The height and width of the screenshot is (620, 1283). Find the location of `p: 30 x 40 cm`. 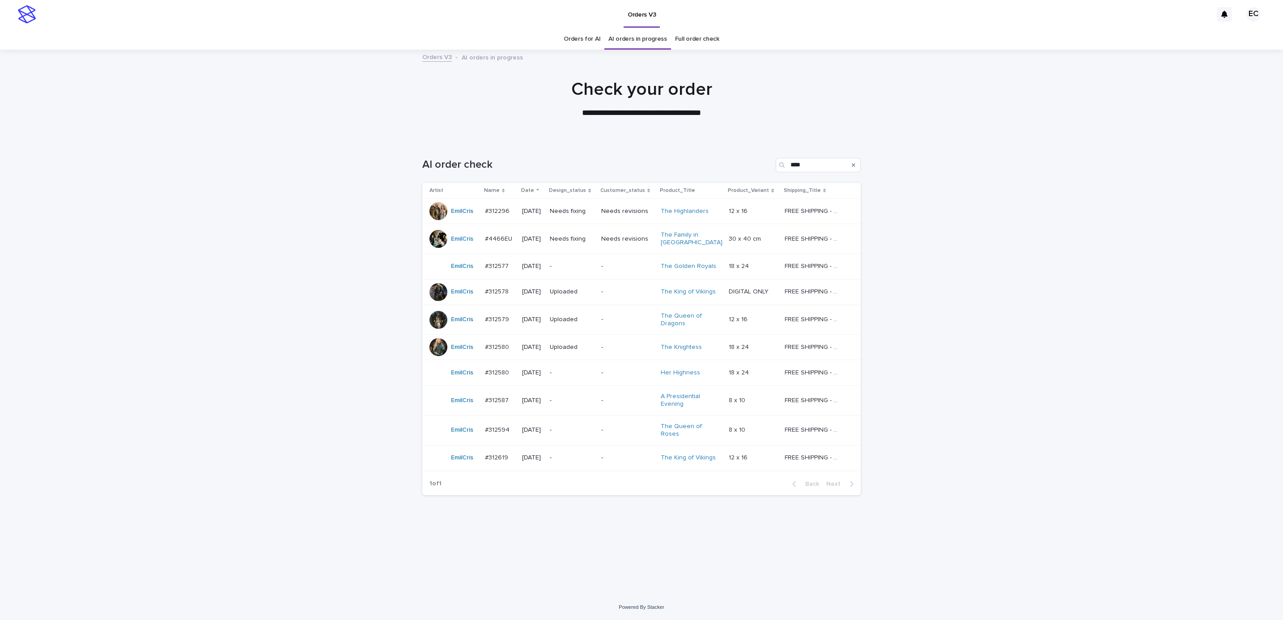

p: 30 x 40 cm is located at coordinates (746, 238).